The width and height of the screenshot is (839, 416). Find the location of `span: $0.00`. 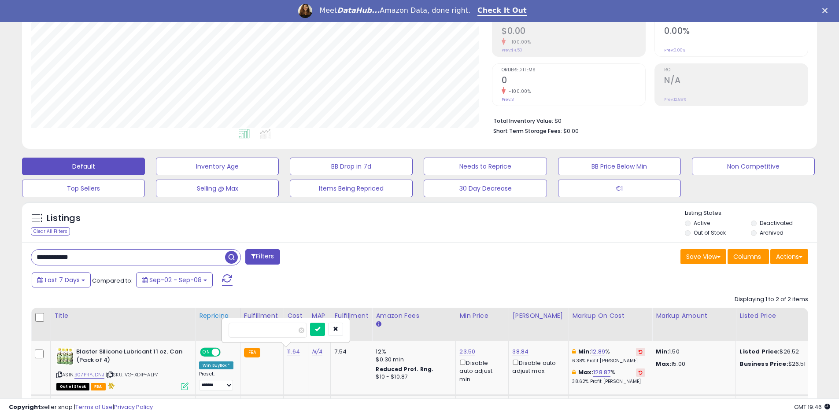

span: $0.00 is located at coordinates (571, 131).